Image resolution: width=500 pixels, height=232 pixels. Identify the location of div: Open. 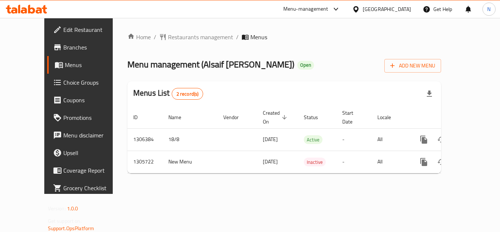
(305, 65).